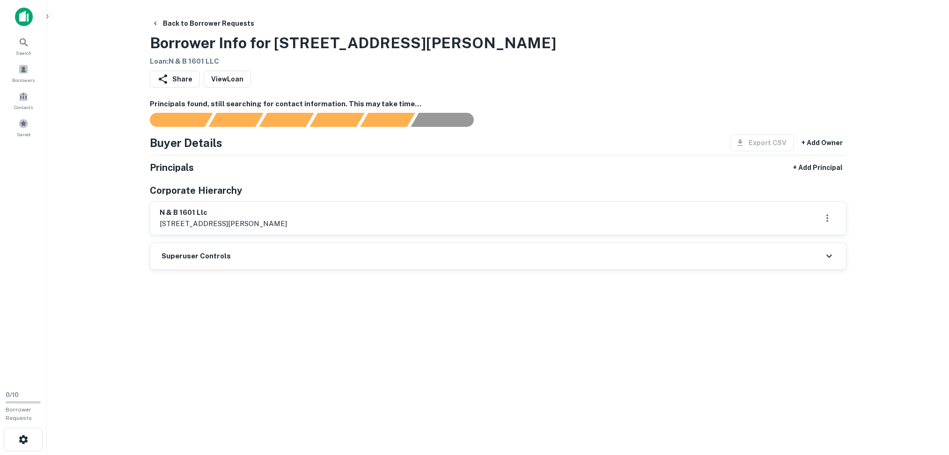 The width and height of the screenshot is (949, 455). I want to click on span: Saved, so click(23, 134).